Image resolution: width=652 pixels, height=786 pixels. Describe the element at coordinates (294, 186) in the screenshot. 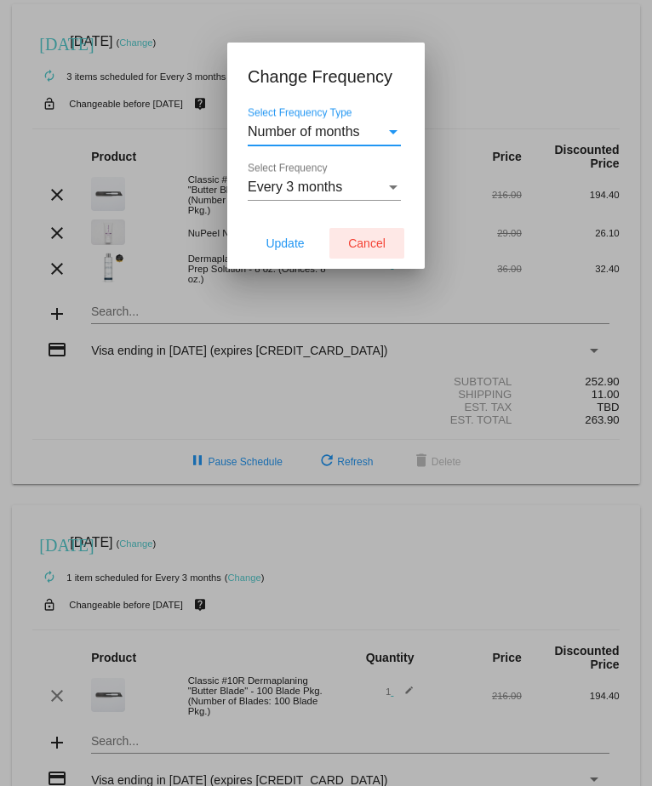

I see `span: Every 3 months` at that location.